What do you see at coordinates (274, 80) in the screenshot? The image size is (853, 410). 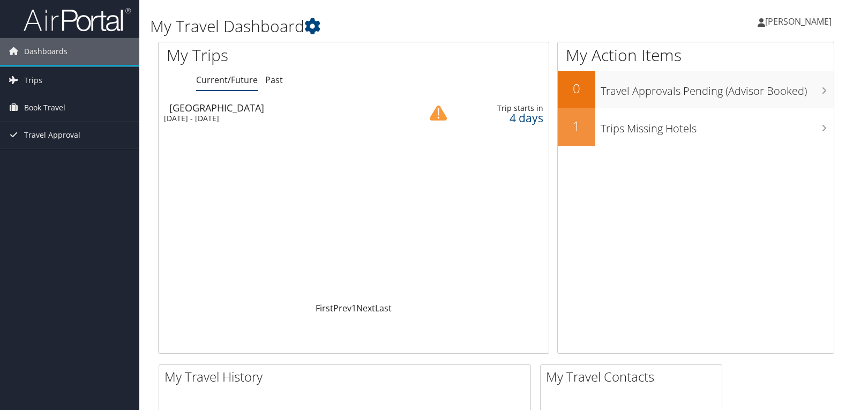 I see `a: Past` at bounding box center [274, 80].